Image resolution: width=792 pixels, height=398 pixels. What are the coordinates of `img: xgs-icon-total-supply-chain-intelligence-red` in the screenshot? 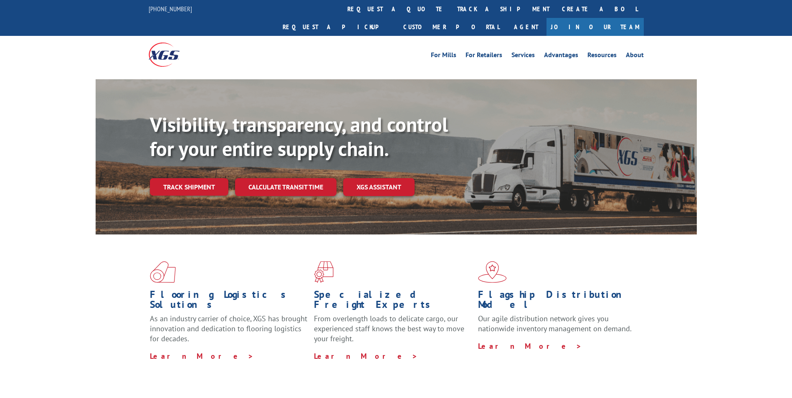 It's located at (163, 272).